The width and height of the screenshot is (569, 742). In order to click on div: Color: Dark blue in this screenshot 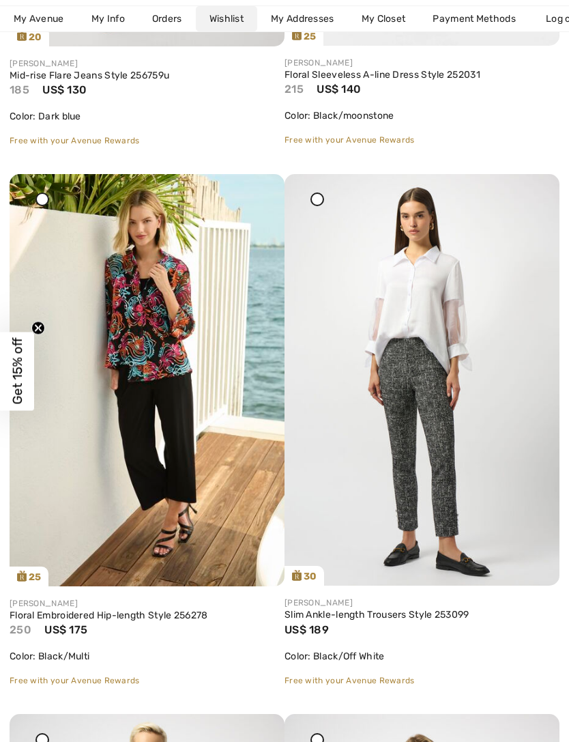, I will do `click(147, 116)`.